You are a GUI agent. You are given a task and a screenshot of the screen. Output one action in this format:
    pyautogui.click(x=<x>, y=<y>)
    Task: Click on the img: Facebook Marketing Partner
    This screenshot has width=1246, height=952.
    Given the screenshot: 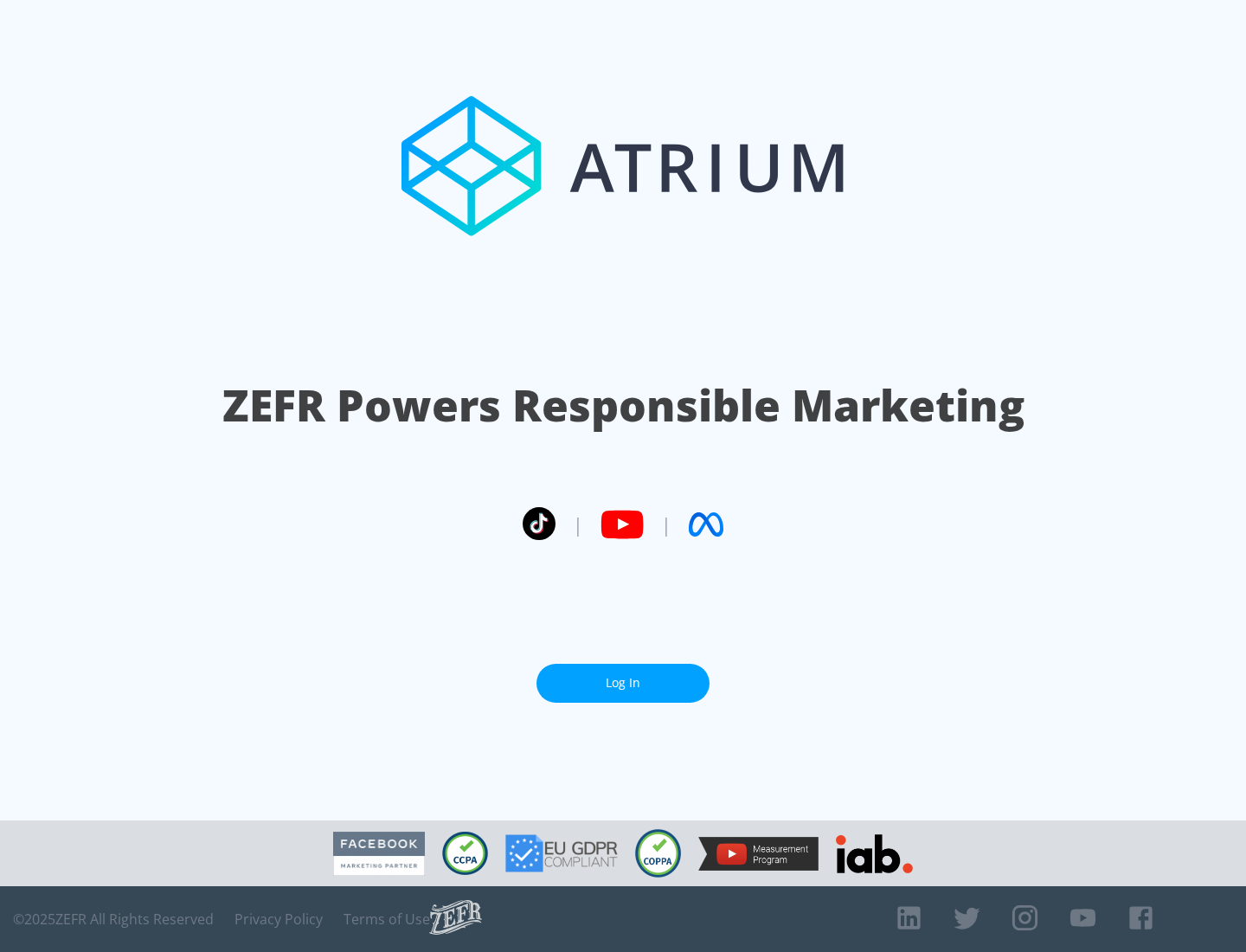 What is the action you would take?
    pyautogui.click(x=379, y=853)
    